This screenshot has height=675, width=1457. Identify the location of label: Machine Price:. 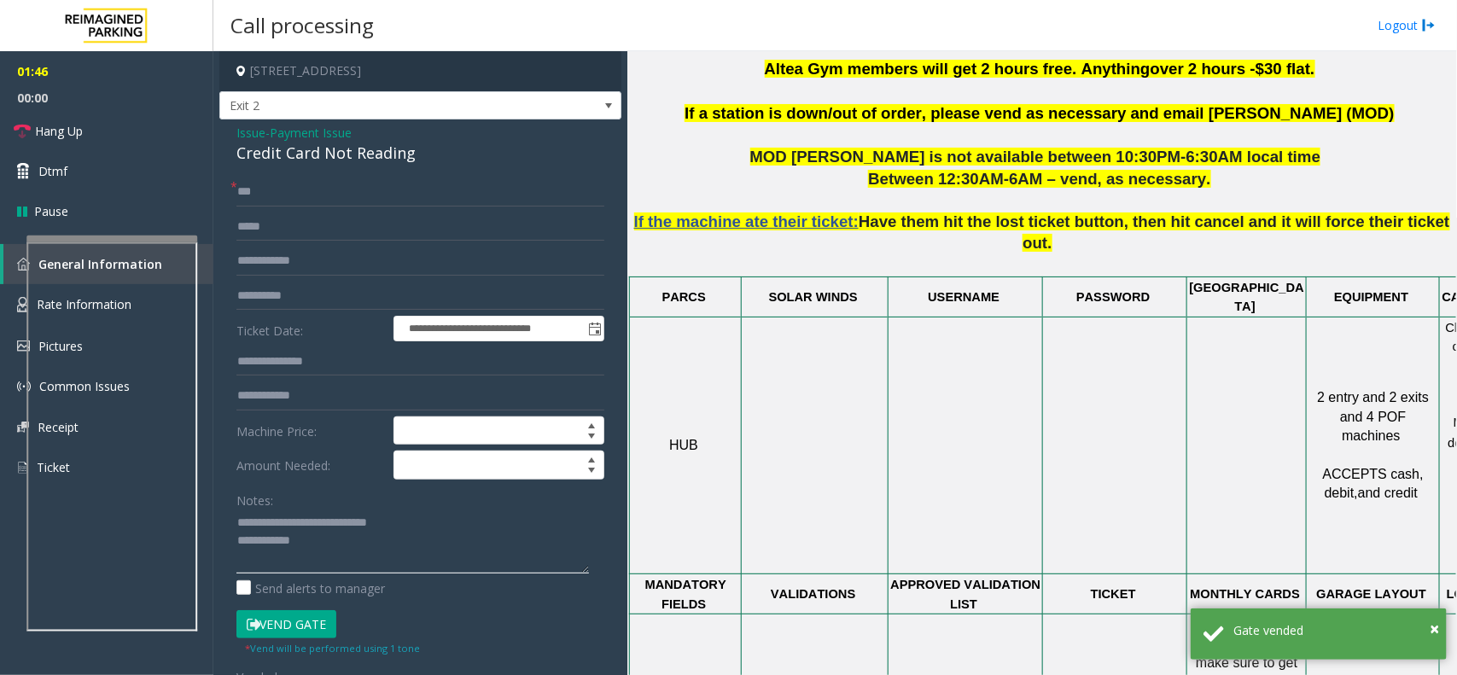
(311, 431).